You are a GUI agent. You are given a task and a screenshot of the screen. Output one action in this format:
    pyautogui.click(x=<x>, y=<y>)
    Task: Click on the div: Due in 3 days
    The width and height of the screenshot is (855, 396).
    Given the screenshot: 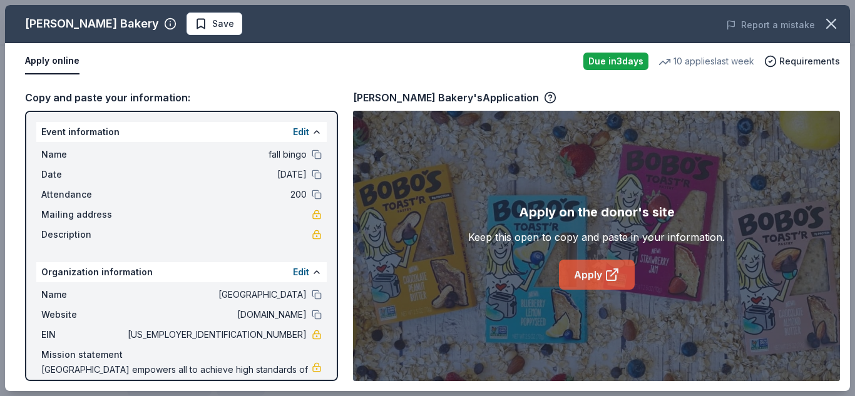 What is the action you would take?
    pyautogui.click(x=616, y=61)
    